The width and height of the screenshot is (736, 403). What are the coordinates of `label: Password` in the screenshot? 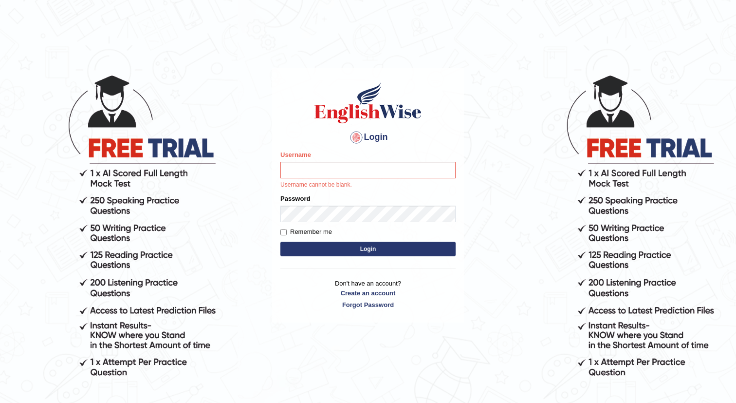 It's located at (295, 198).